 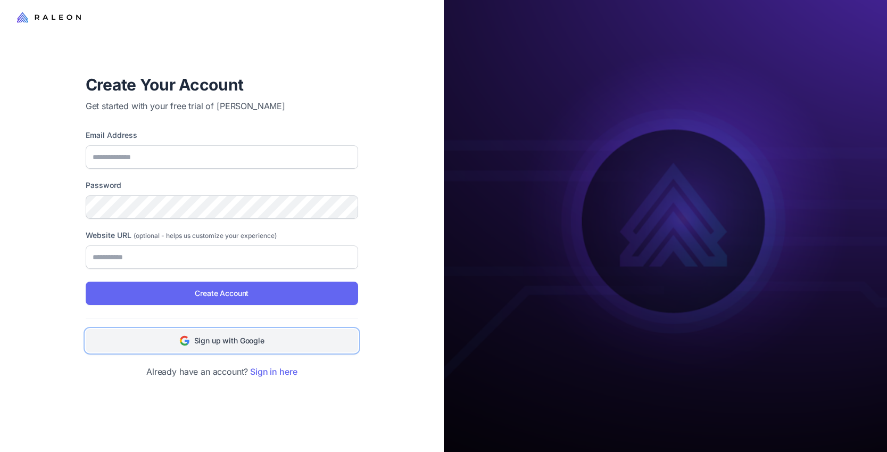 I want to click on label: Website URL, so click(x=222, y=235).